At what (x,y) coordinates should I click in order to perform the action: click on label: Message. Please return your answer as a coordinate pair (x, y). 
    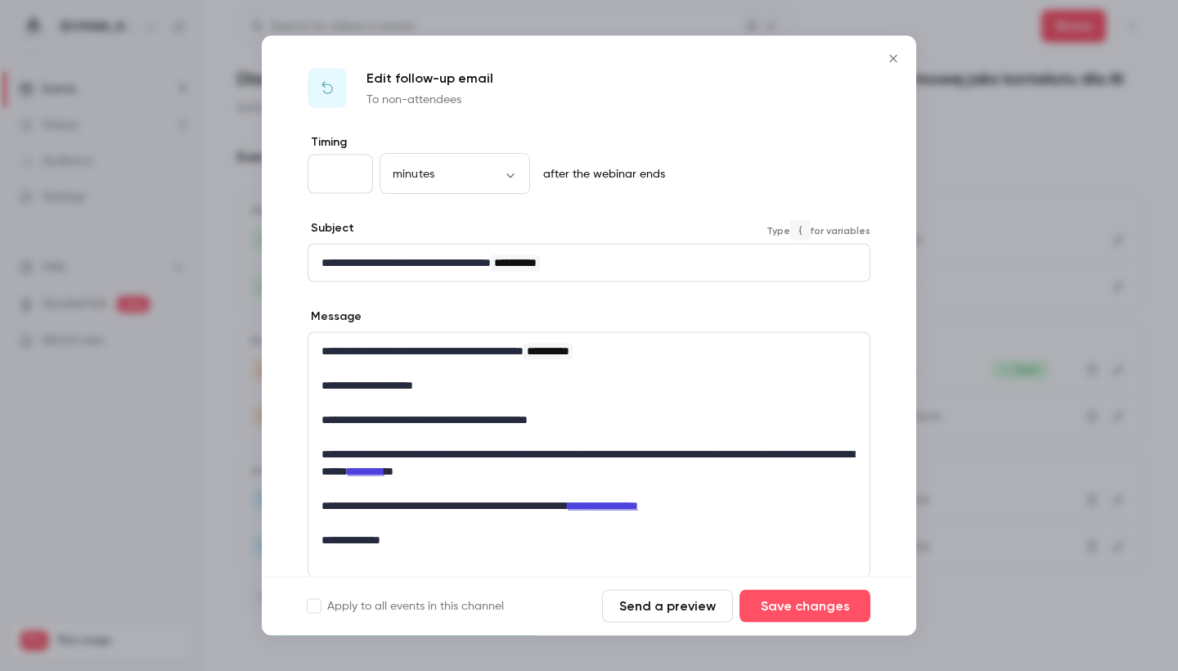
    Looking at the image, I should click on (335, 317).